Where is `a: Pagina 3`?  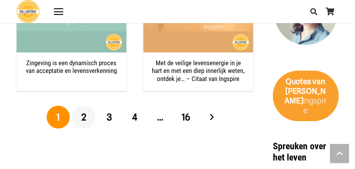 a: Pagina 3 is located at coordinates (109, 117).